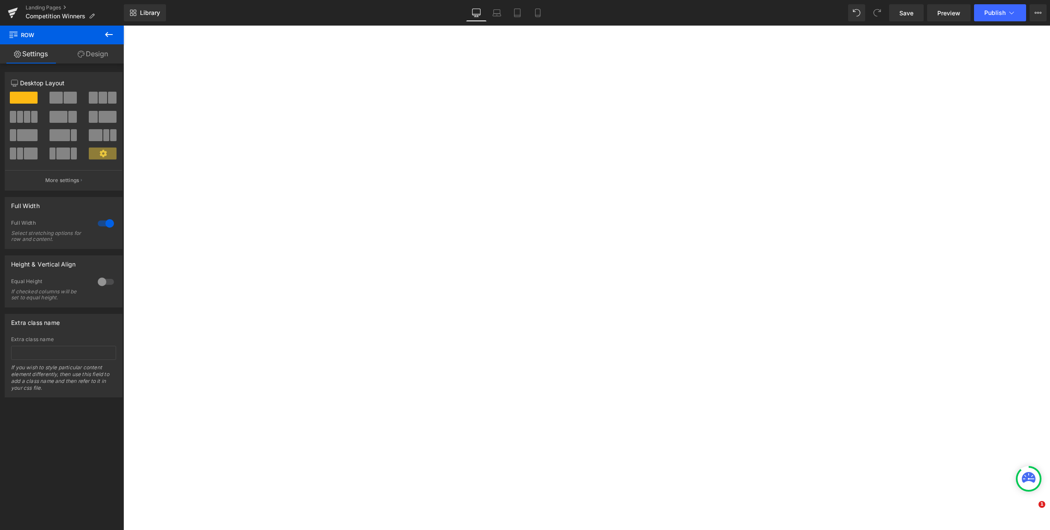 The width and height of the screenshot is (1050, 530). What do you see at coordinates (1000, 13) in the screenshot?
I see `button: Publish` at bounding box center [1000, 13].